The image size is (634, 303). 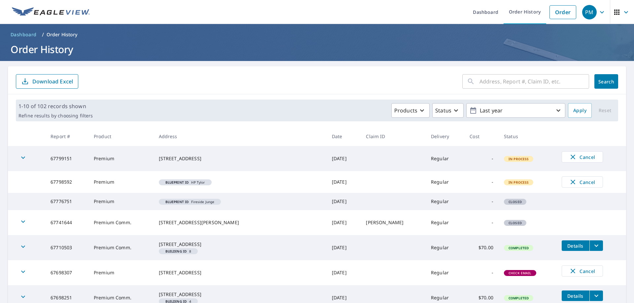 I want to click on button: filesDropdownBtn-67698251, so click(x=596, y=296).